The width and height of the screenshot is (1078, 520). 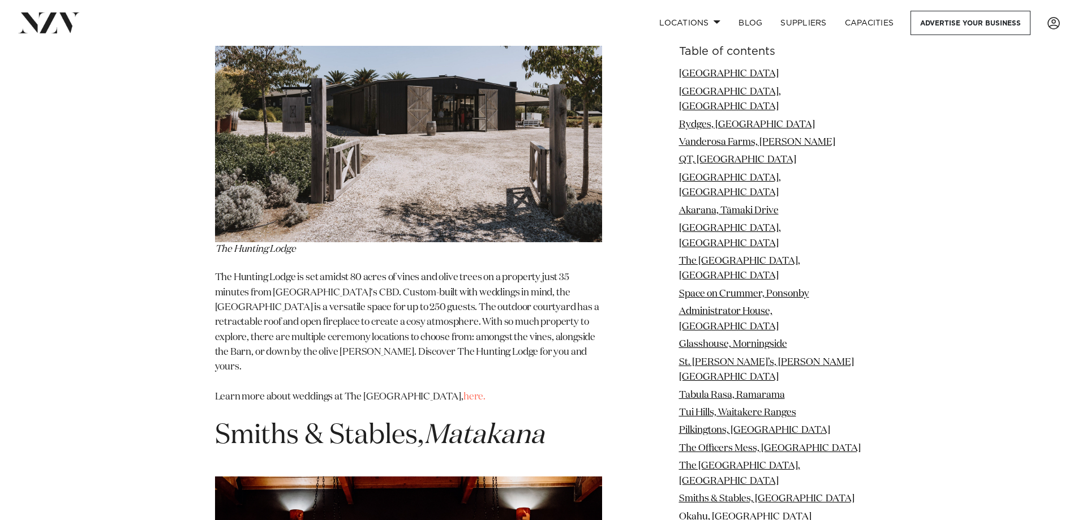 I want to click on a: Akarana, Tāmaki Drive, so click(x=729, y=210).